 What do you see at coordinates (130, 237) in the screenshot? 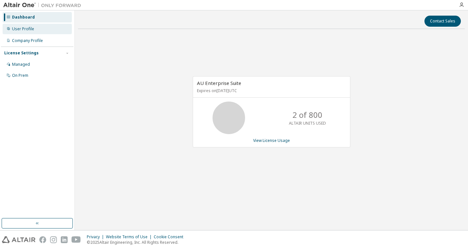
I see `div: Website Terms of Use` at bounding box center [130, 237].